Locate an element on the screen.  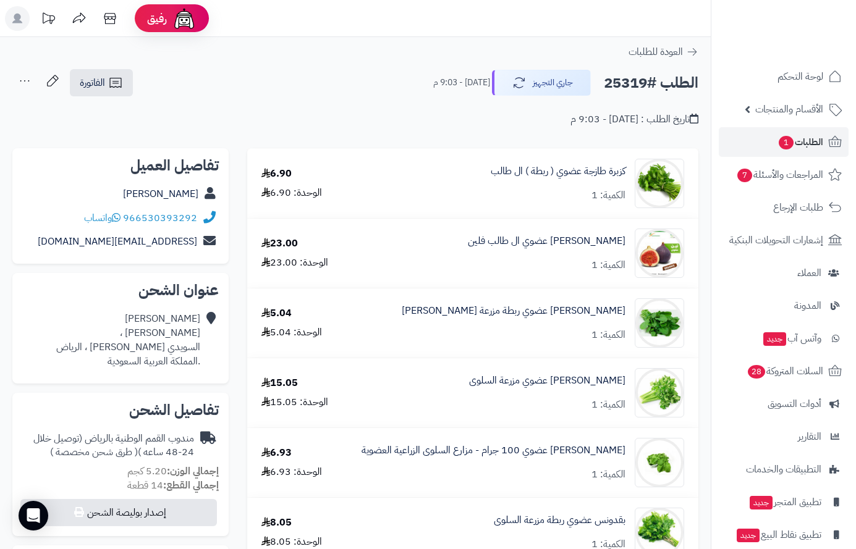
a: أدوات التسويق is located at coordinates (783, 404).